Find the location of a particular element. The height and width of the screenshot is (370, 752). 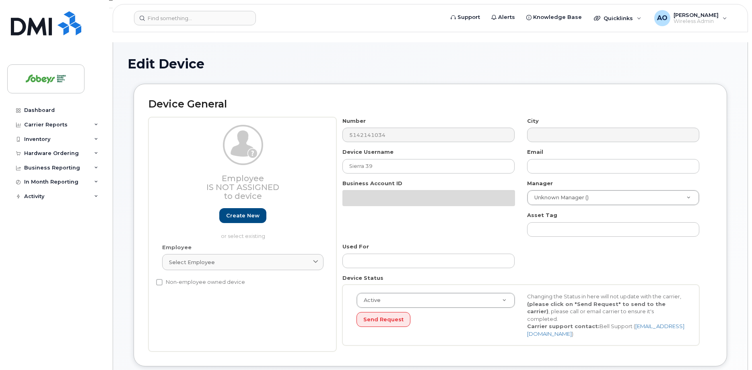

a: Select employee is located at coordinates (242, 262).